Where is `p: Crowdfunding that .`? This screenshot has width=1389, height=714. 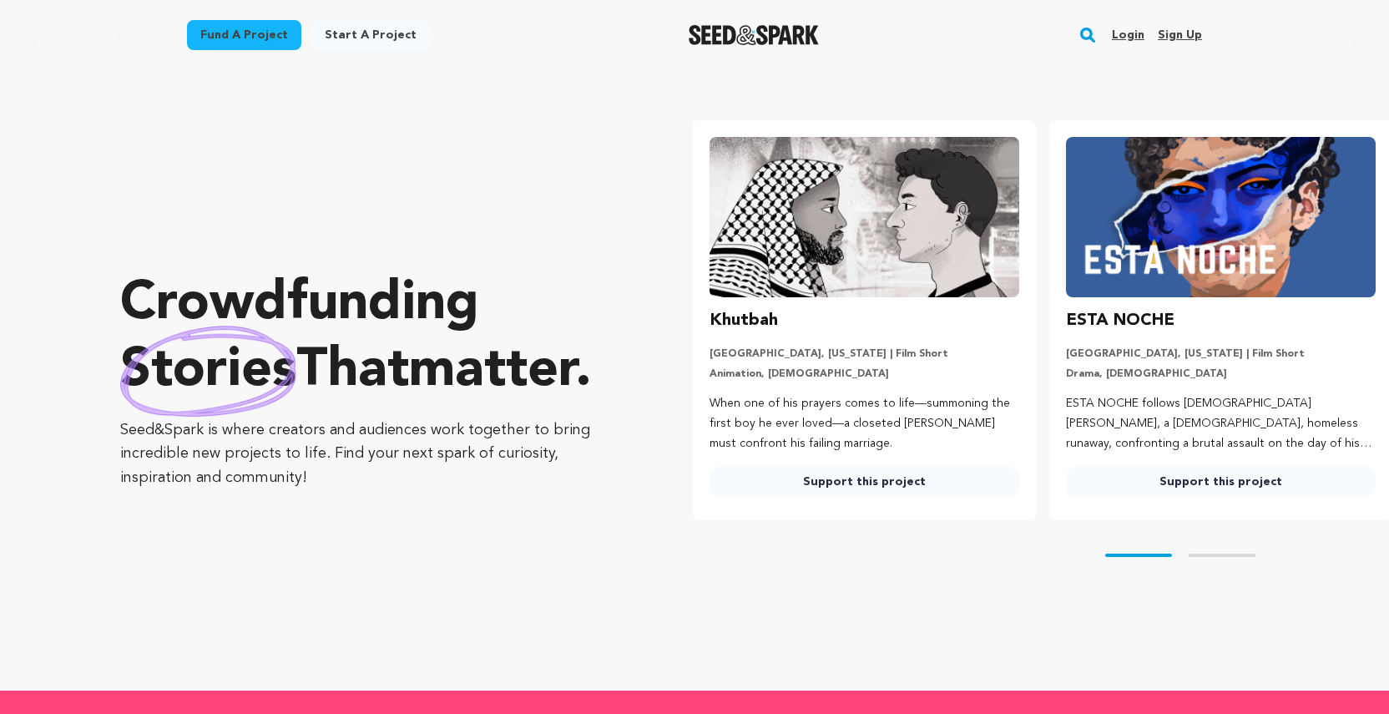
p: Crowdfunding that . is located at coordinates (373, 338).